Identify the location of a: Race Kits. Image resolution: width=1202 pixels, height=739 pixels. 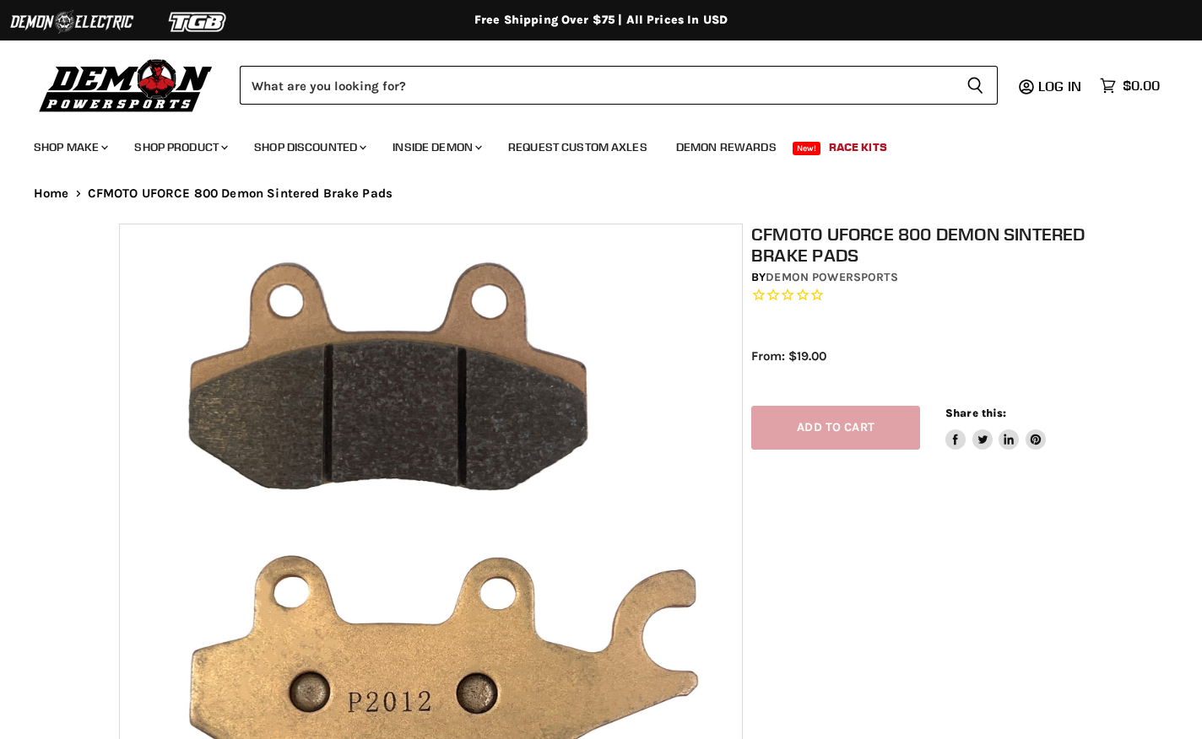
(857, 147).